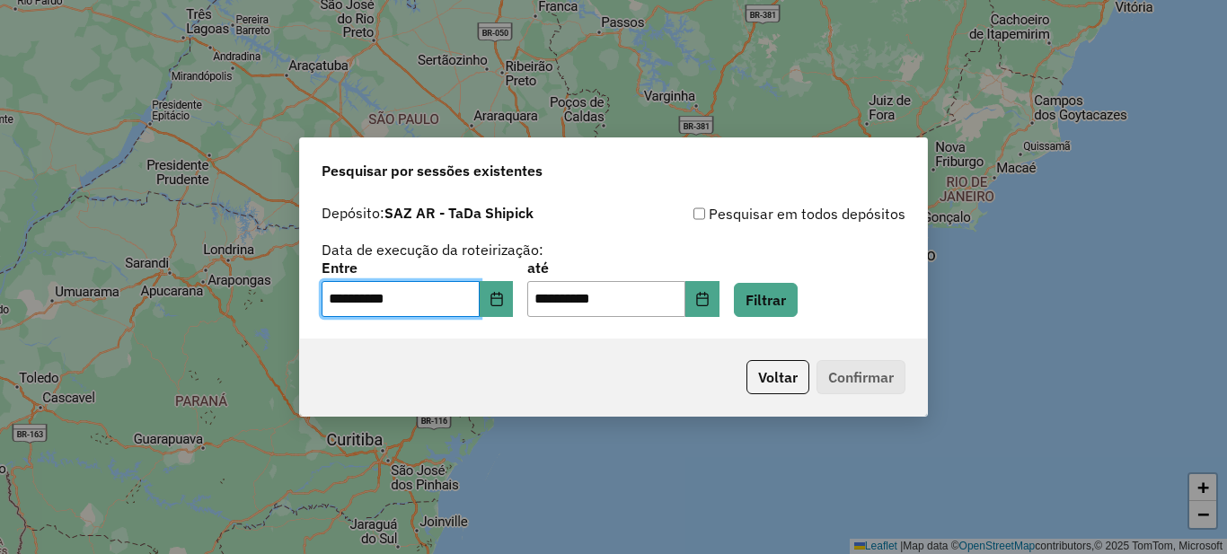 The height and width of the screenshot is (554, 1227). I want to click on label: Depósito:, so click(428, 213).